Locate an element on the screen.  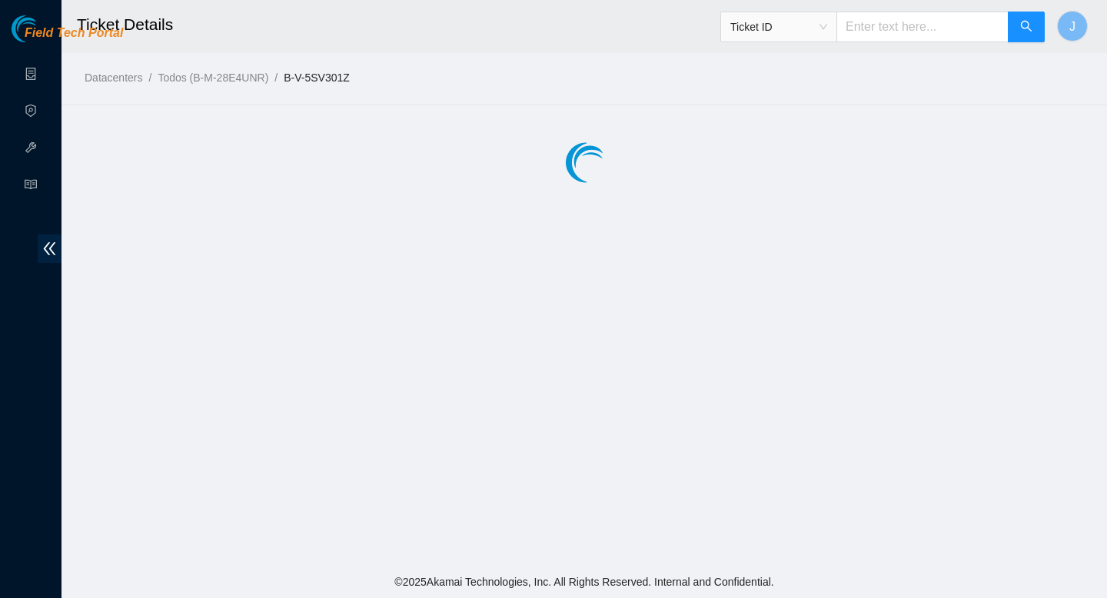
button: J is located at coordinates (1073, 26).